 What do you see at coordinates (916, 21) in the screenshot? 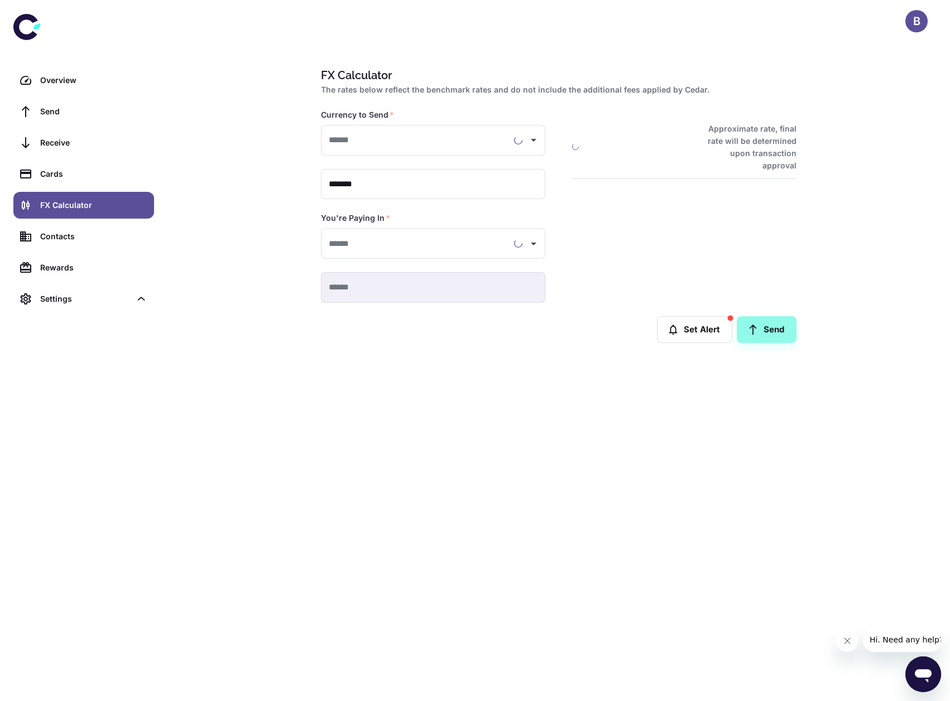
I see `button: B` at bounding box center [916, 21].